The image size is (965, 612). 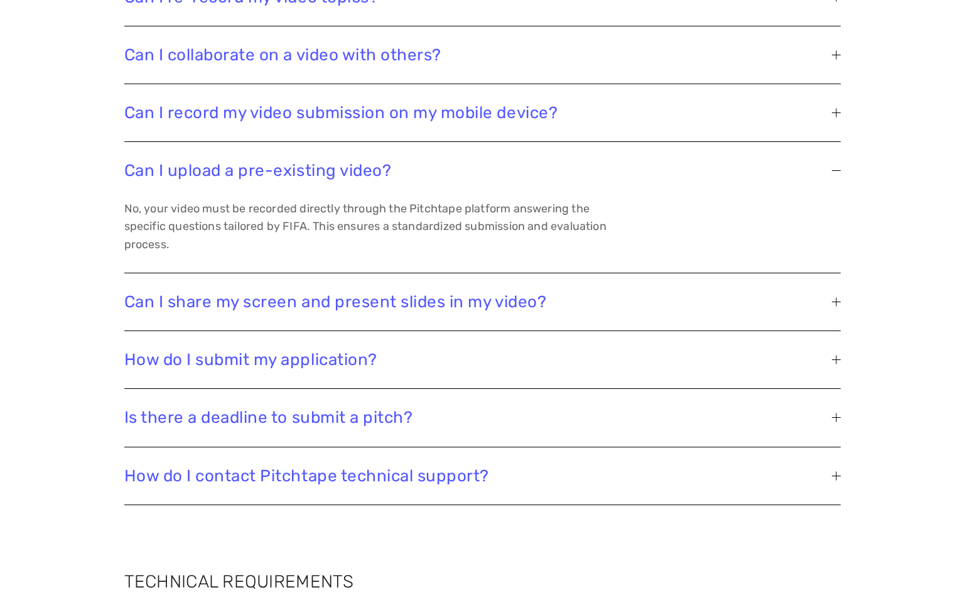 What do you see at coordinates (375, 227) in the screenshot?
I see `p: No, your video must be recorded directly through the Pitchtape platform answering the specific qu...` at bounding box center [375, 227].